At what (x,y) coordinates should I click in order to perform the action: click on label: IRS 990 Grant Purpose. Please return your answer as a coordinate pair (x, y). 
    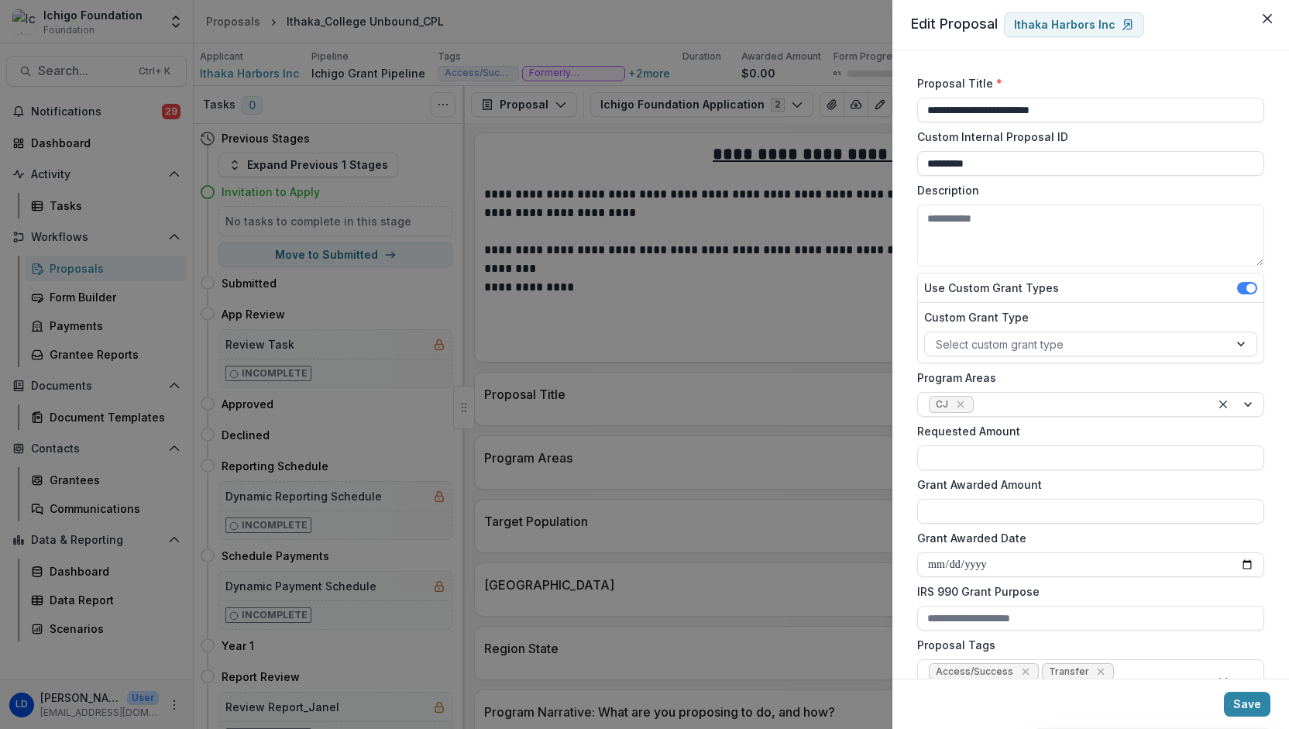
    Looking at the image, I should click on (1086, 591).